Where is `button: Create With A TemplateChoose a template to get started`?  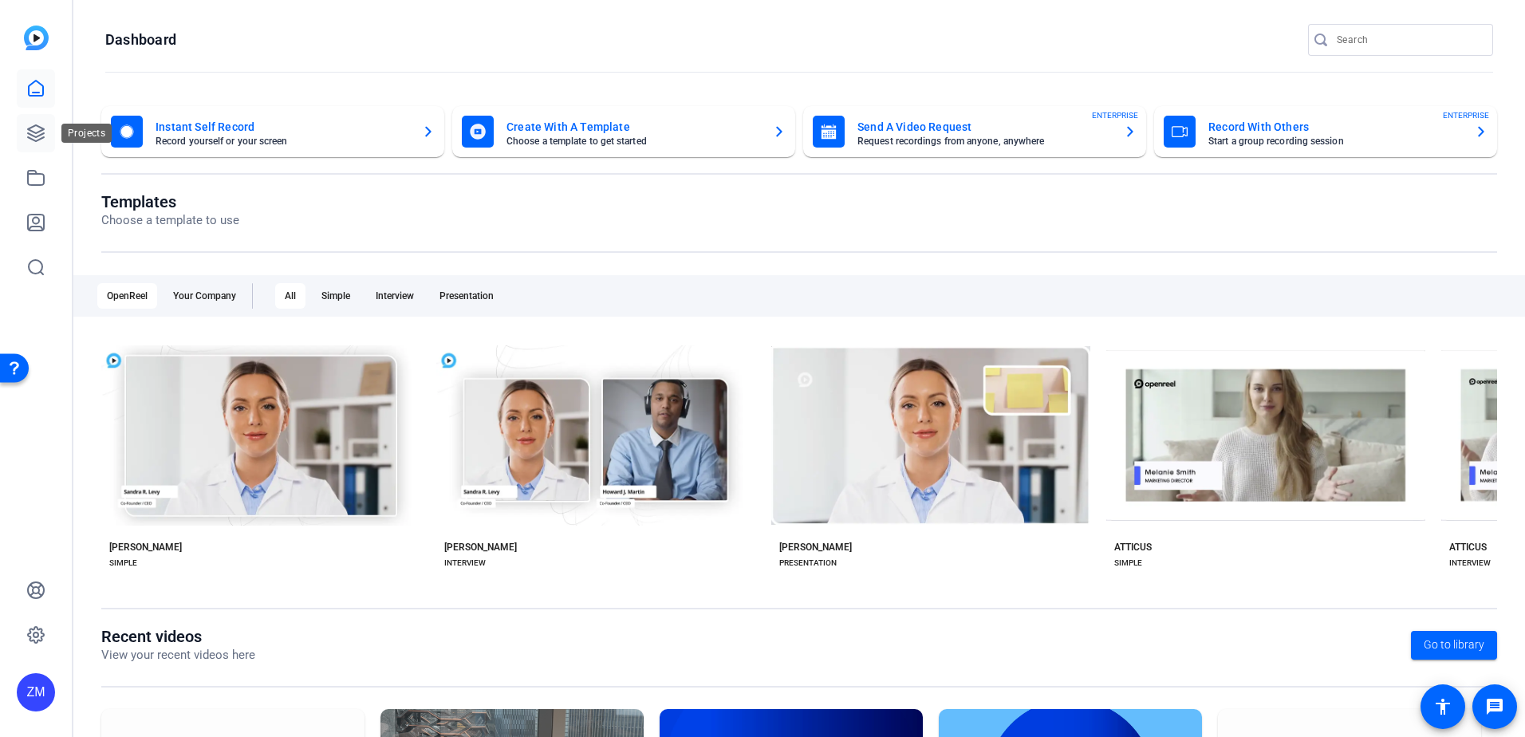 button: Create With A TemplateChoose a template to get started is located at coordinates (624, 132).